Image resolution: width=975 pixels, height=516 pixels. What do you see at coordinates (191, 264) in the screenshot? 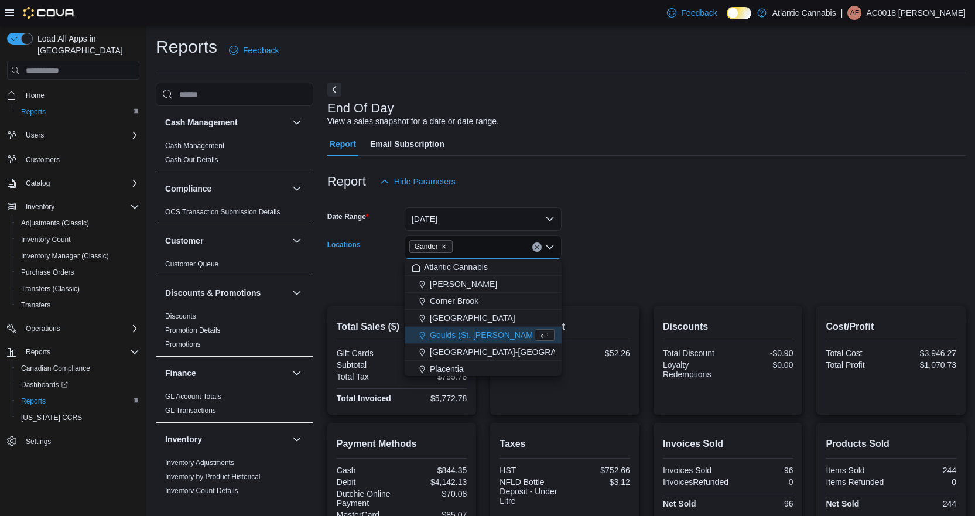
I see `span: Customer Queue` at bounding box center [191, 264].